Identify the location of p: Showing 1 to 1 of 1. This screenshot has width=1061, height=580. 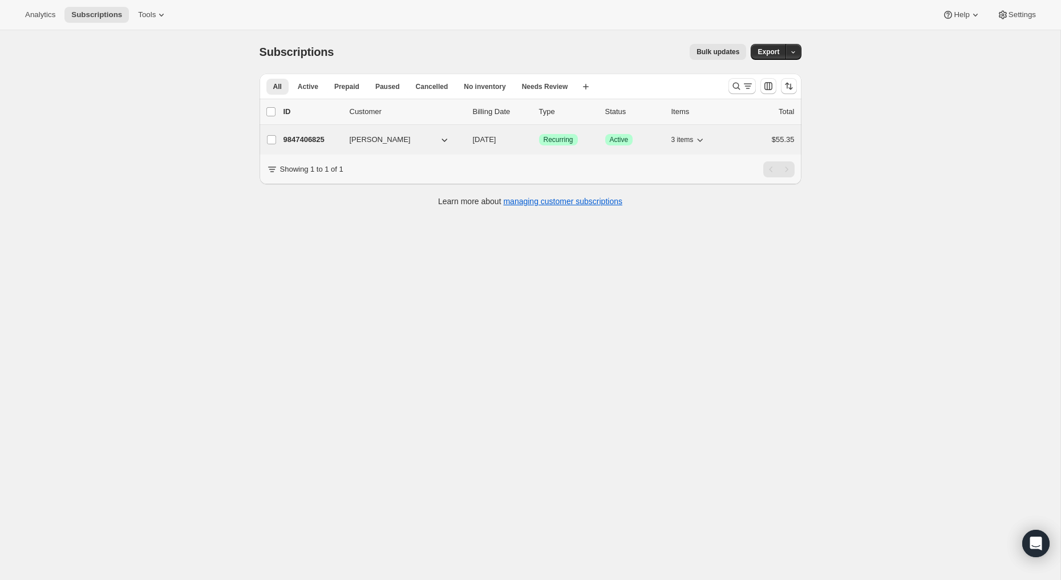
(311, 169).